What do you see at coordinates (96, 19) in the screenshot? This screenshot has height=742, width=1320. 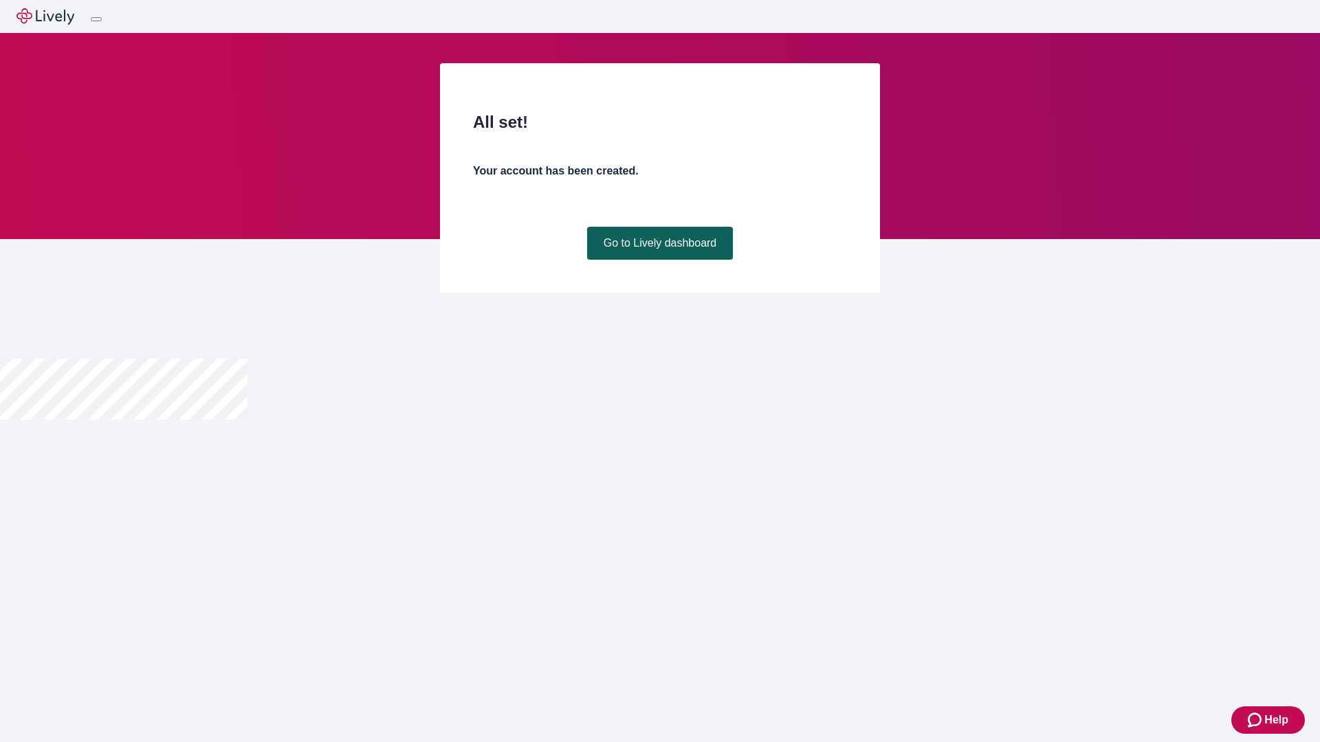 I see `button: Log out` at bounding box center [96, 19].